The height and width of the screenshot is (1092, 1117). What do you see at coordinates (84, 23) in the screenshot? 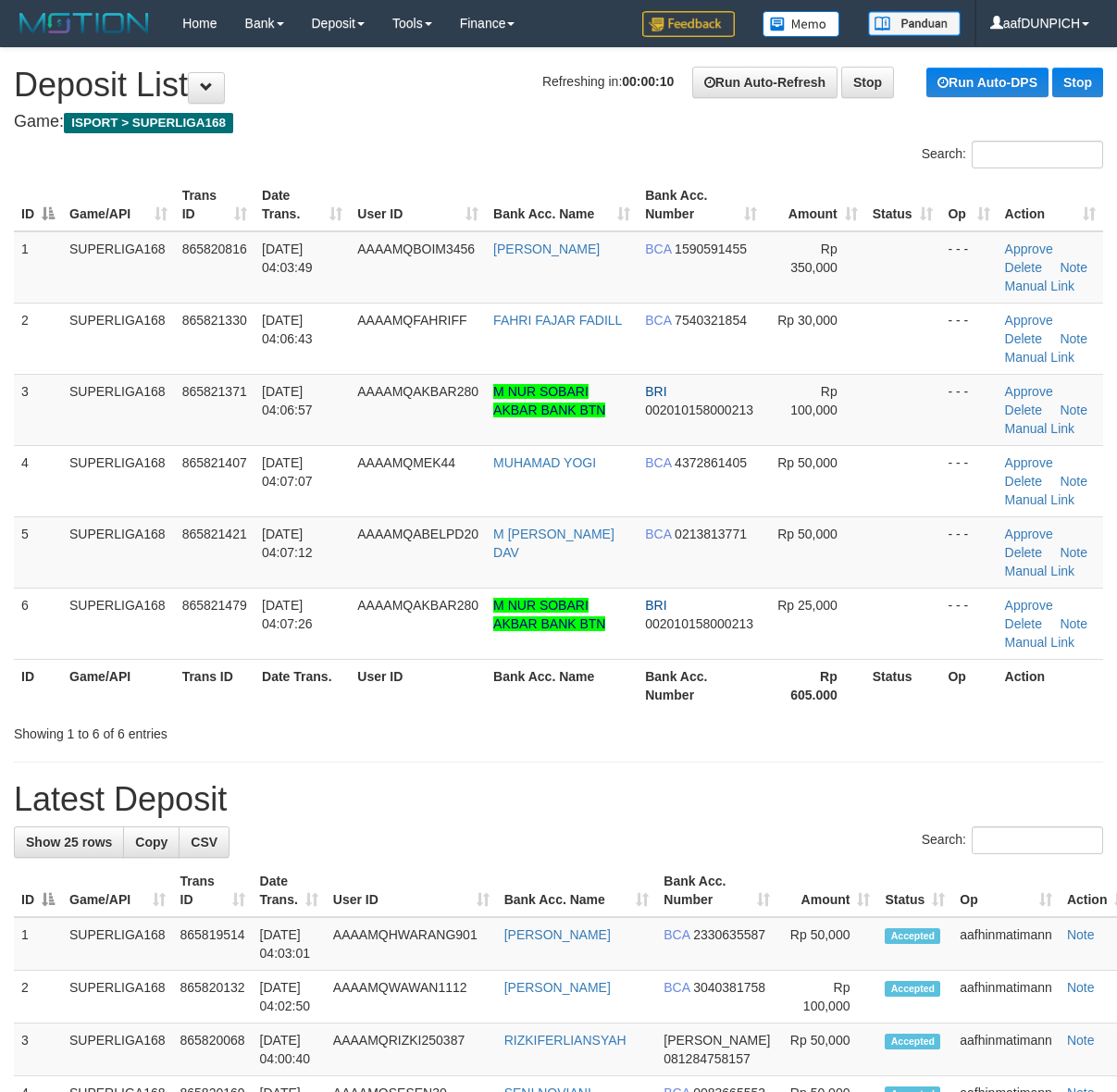
I see `img: MOTION_logo.png` at bounding box center [84, 23].